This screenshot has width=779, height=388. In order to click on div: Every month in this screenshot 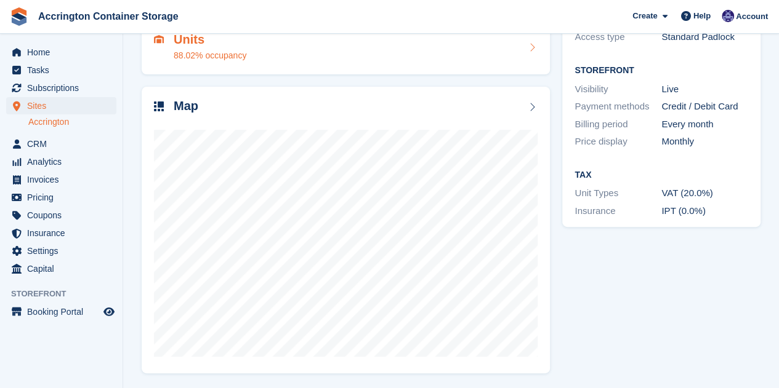, I will do `click(704, 124)`.